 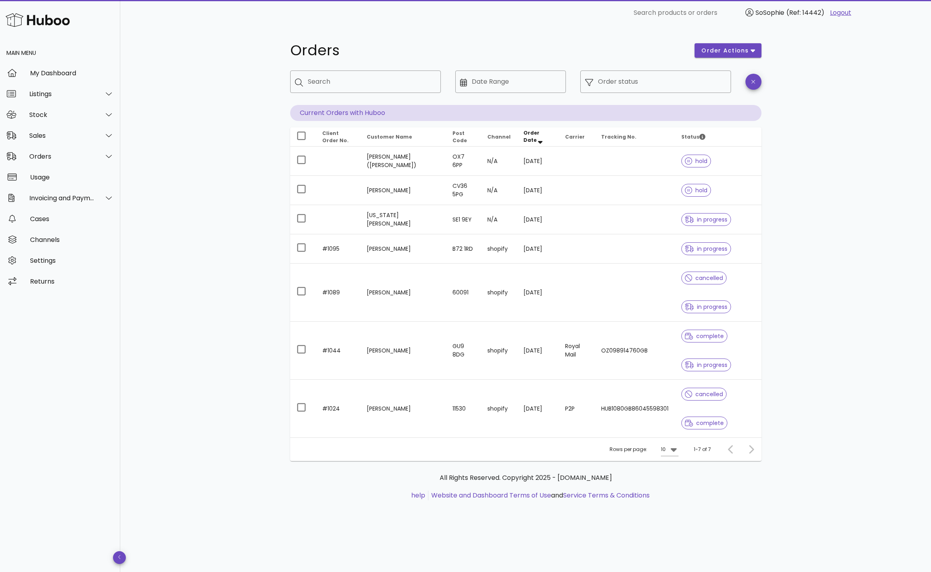 I want to click on span: order actions, so click(x=725, y=50).